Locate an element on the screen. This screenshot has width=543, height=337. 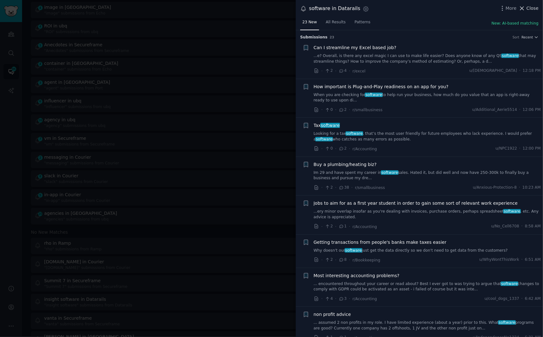
span: u/Additional_Aerie5514 is located at coordinates (494, 110).